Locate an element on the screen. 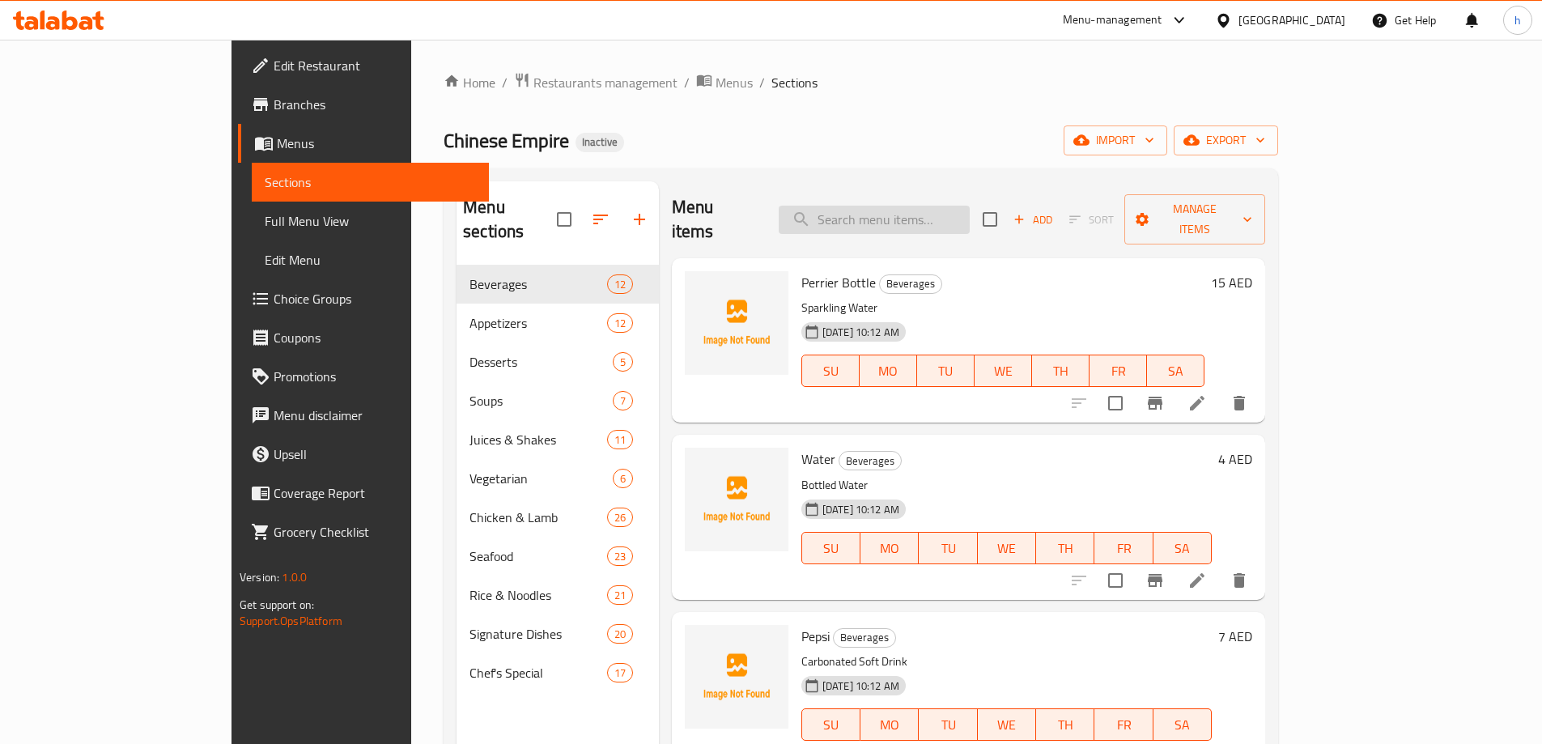 Image resolution: width=1542 pixels, height=744 pixels. a: Restaurants management is located at coordinates (596, 83).